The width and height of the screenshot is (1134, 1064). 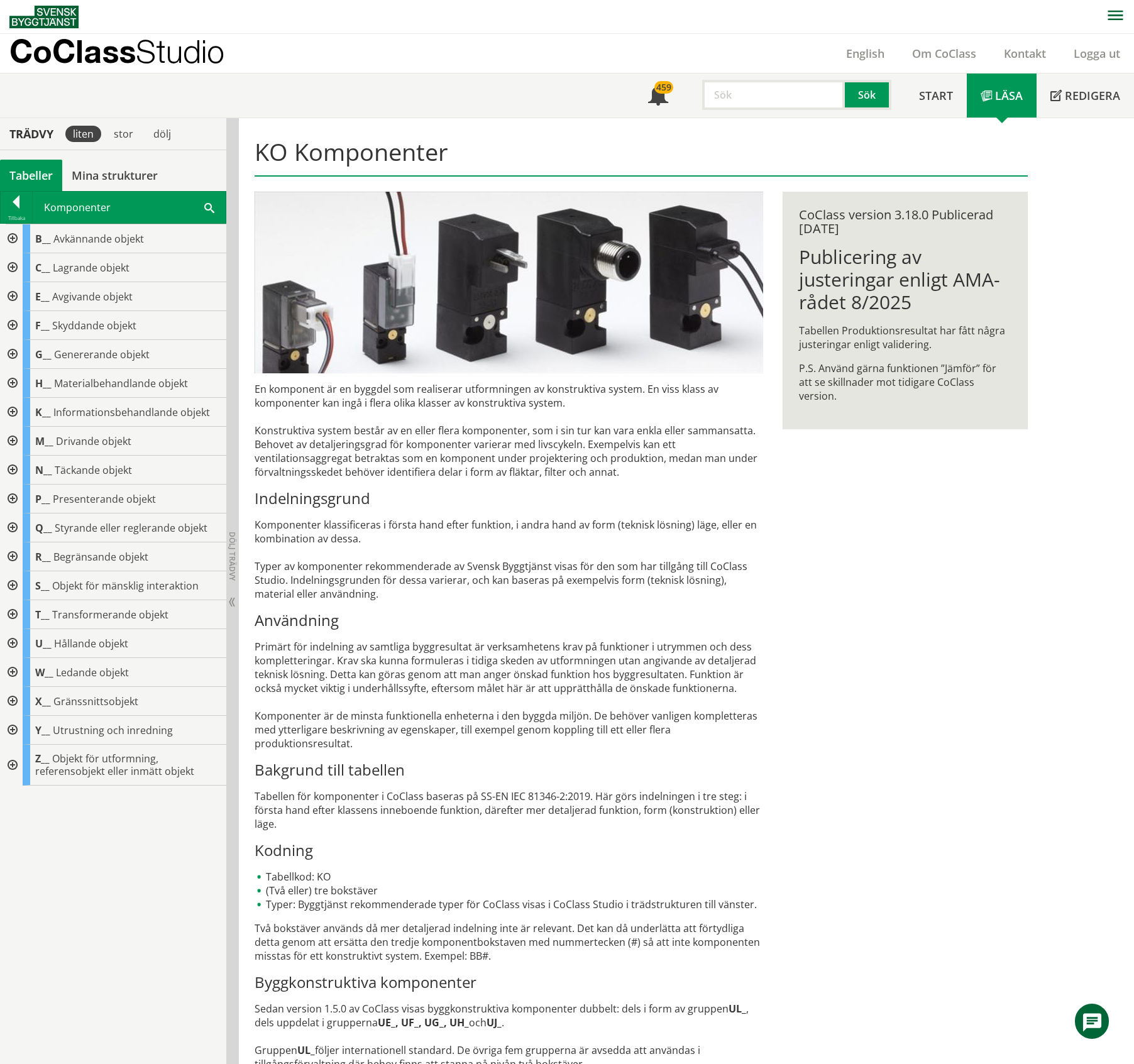 I want to click on span: M__, so click(x=44, y=441).